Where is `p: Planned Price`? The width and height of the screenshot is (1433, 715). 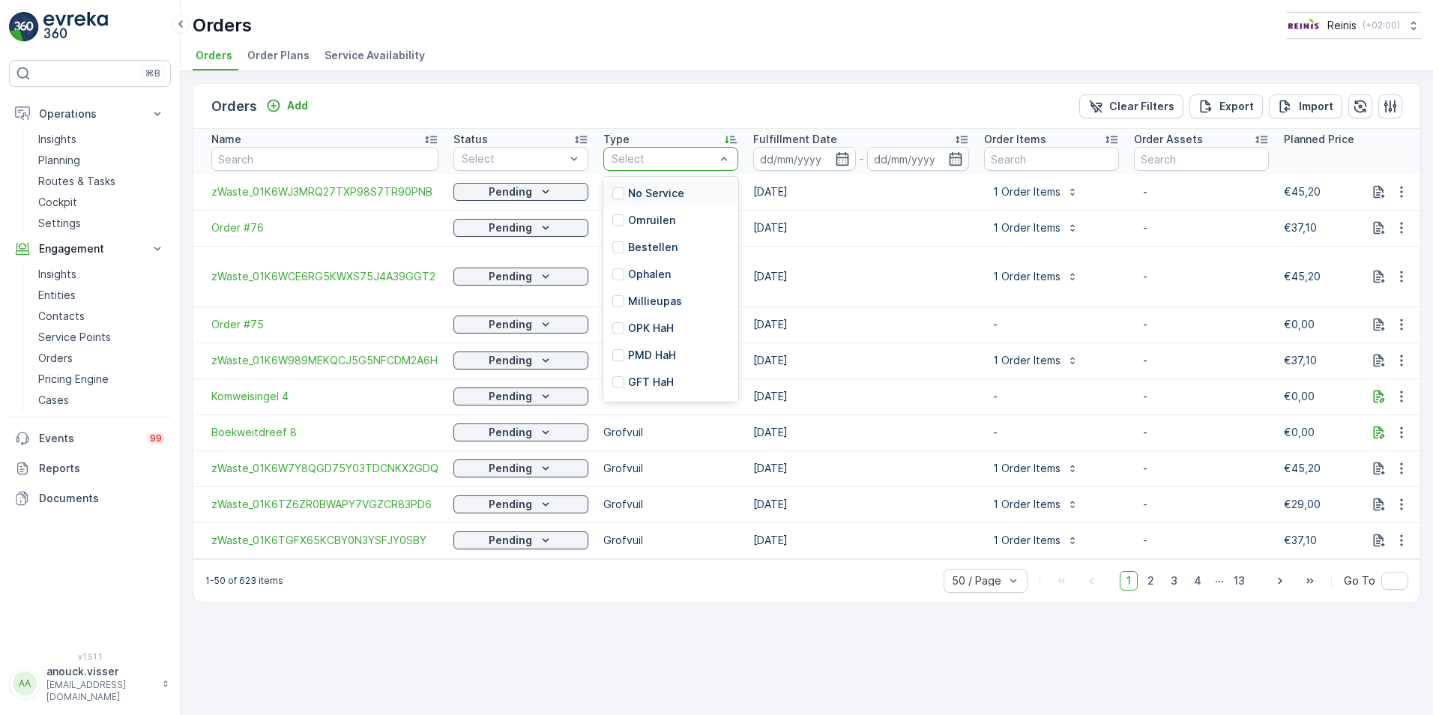
p: Planned Price is located at coordinates (1319, 139).